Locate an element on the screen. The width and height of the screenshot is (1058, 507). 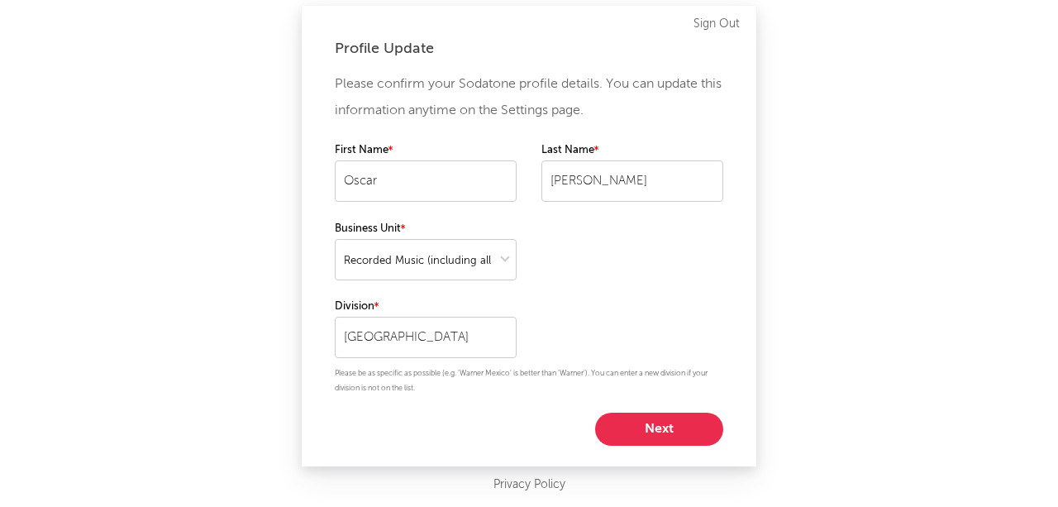
label: Last Name is located at coordinates (632, 150).